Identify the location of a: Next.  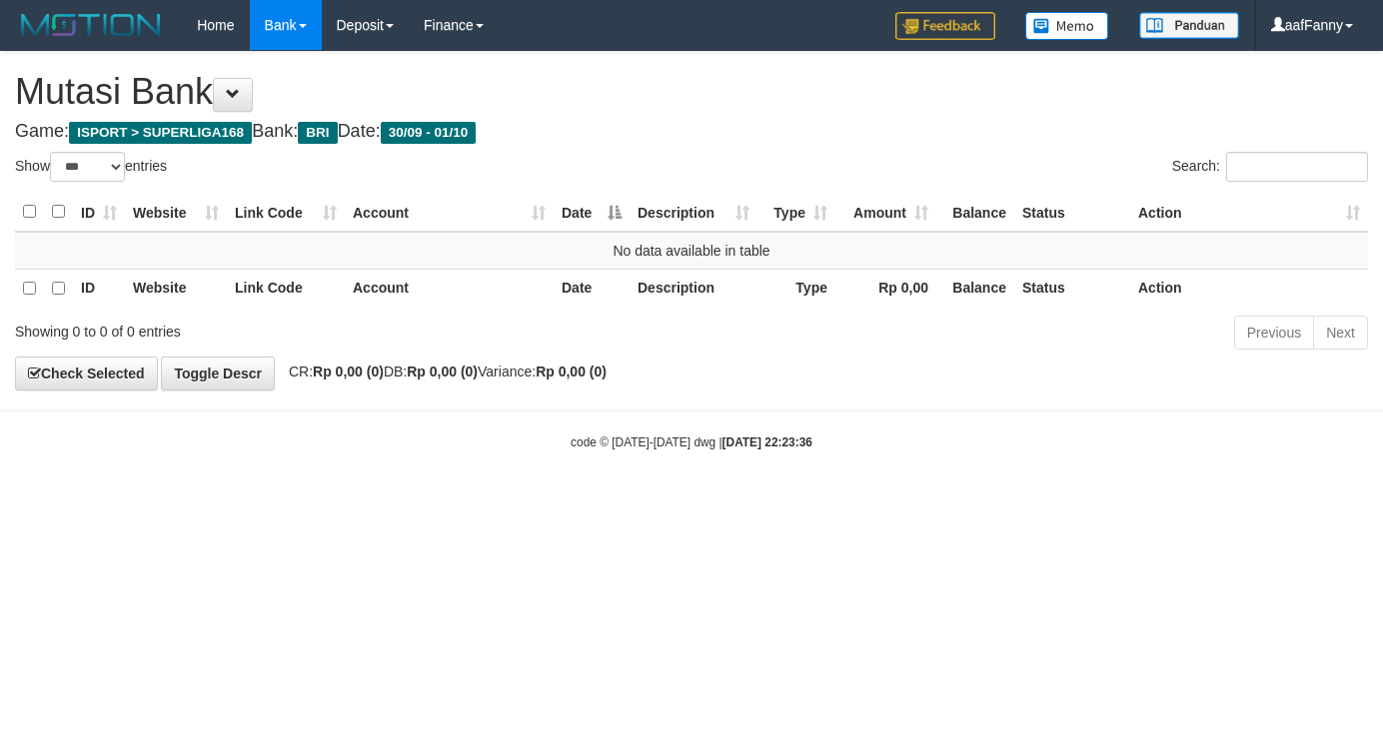
(1340, 333).